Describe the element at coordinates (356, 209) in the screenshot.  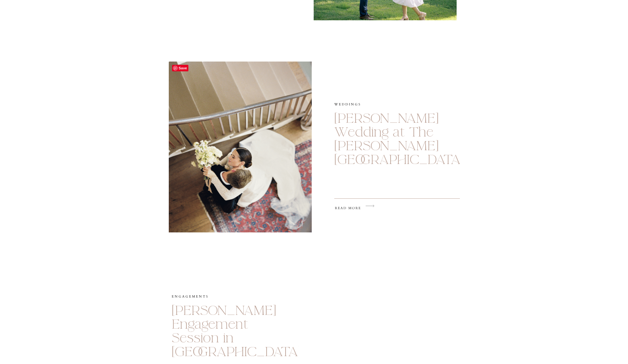
I see `a: read more` at that location.